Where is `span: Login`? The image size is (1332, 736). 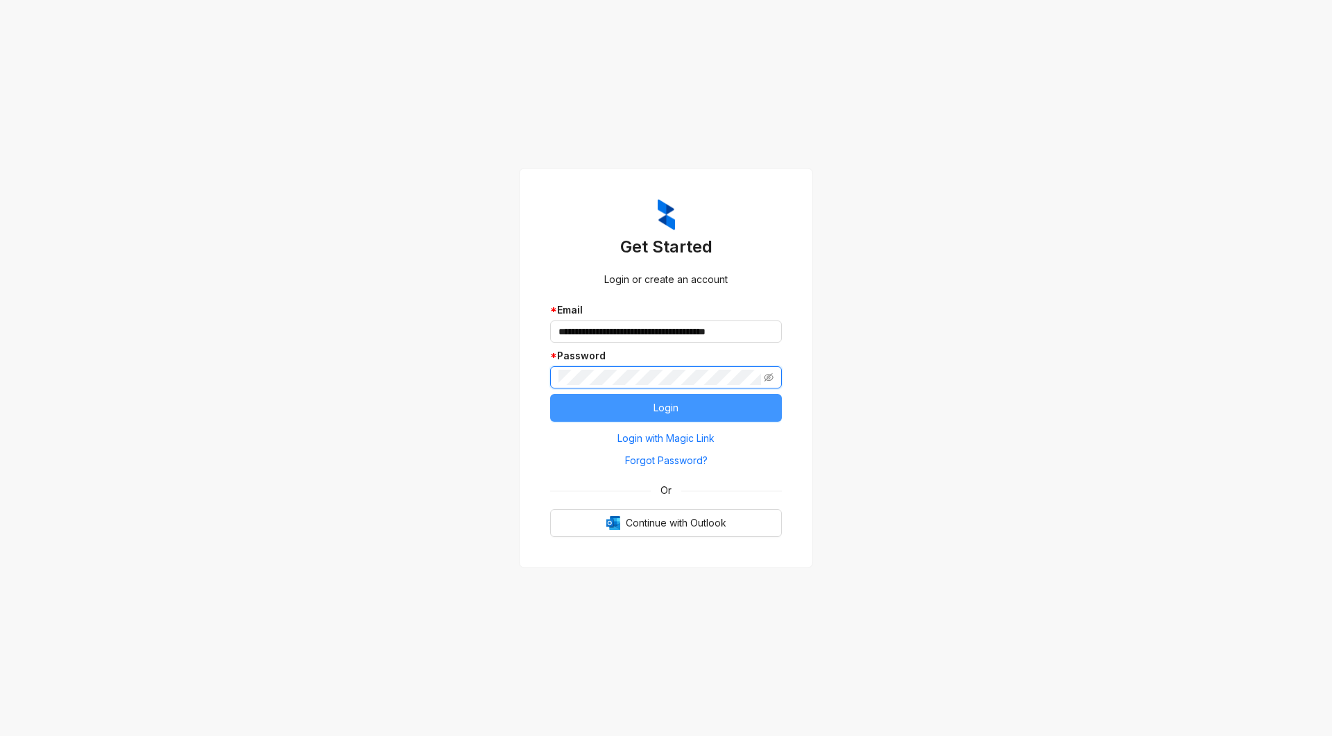 span: Login is located at coordinates (666, 408).